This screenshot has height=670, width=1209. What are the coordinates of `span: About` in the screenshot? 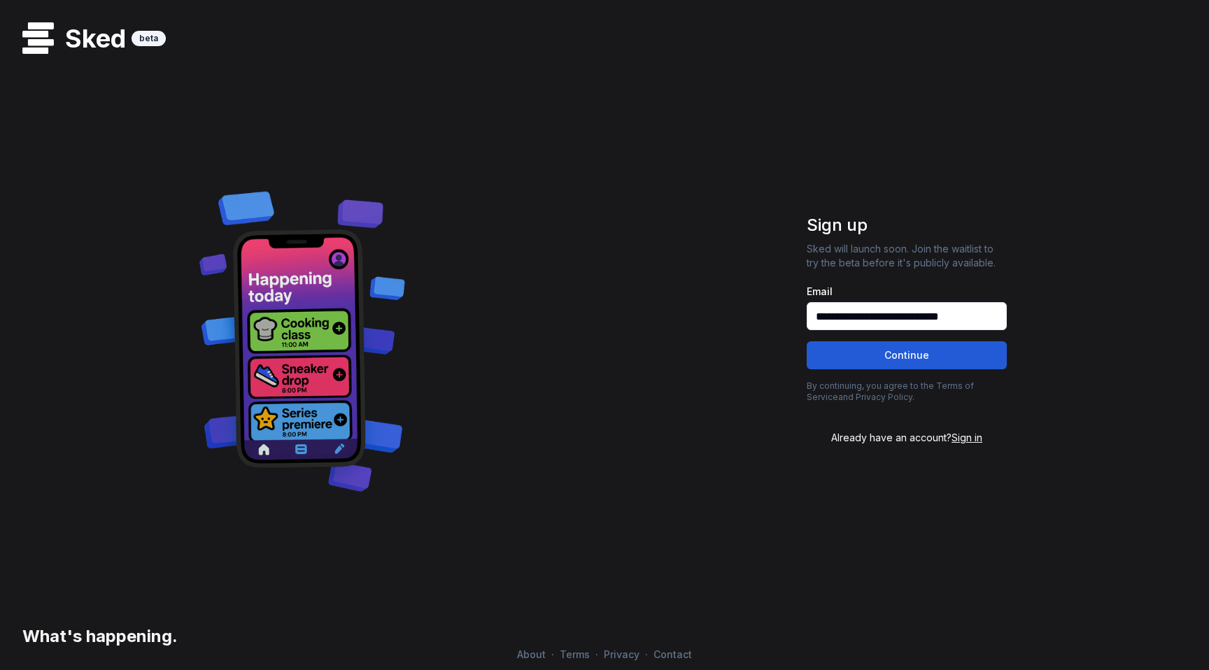 It's located at (531, 654).